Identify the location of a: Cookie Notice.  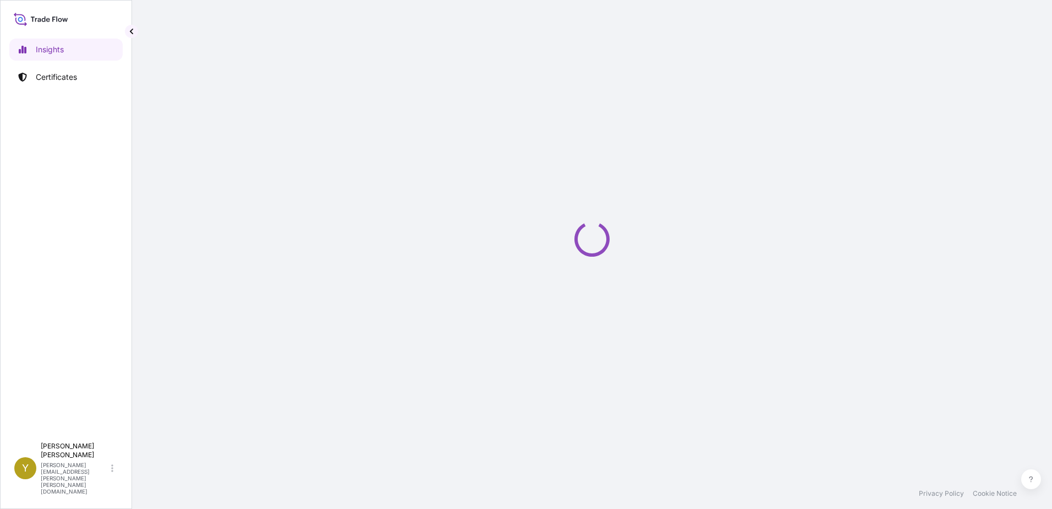
(995, 493).